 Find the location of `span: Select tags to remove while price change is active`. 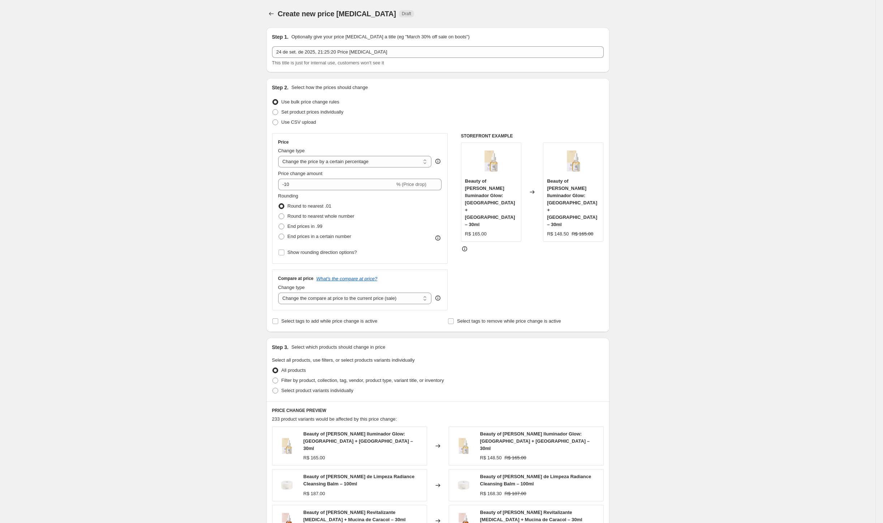

span: Select tags to remove while price change is active is located at coordinates (509, 321).